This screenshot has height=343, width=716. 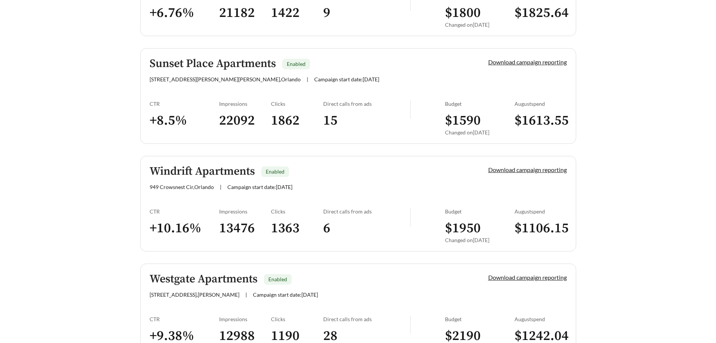 What do you see at coordinates (541, 13) in the screenshot?
I see `h3: $ 1825.64` at bounding box center [541, 13].